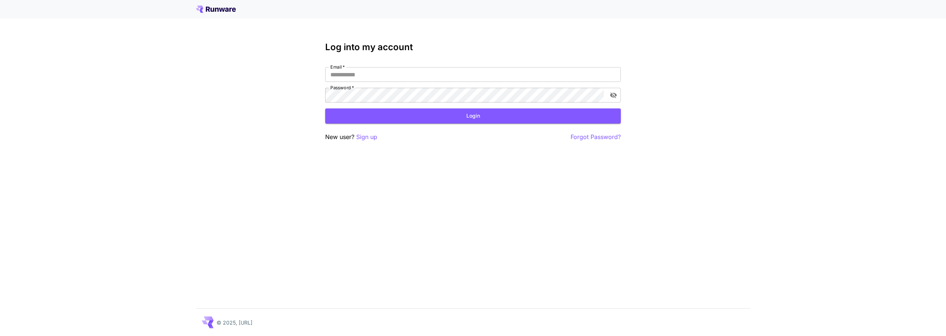 Image resolution: width=946 pixels, height=336 pixels. What do you see at coordinates (351, 137) in the screenshot?
I see `p: New user?` at bounding box center [351, 137].